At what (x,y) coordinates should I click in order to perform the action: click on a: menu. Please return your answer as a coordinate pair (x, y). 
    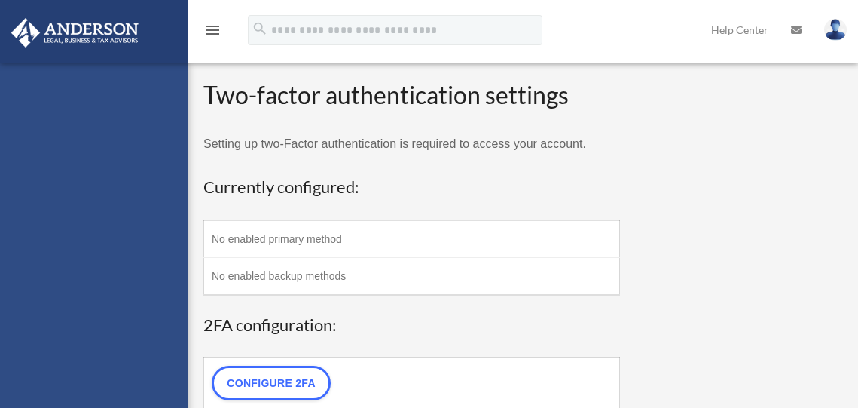
    Looking at the image, I should click on (213, 32).